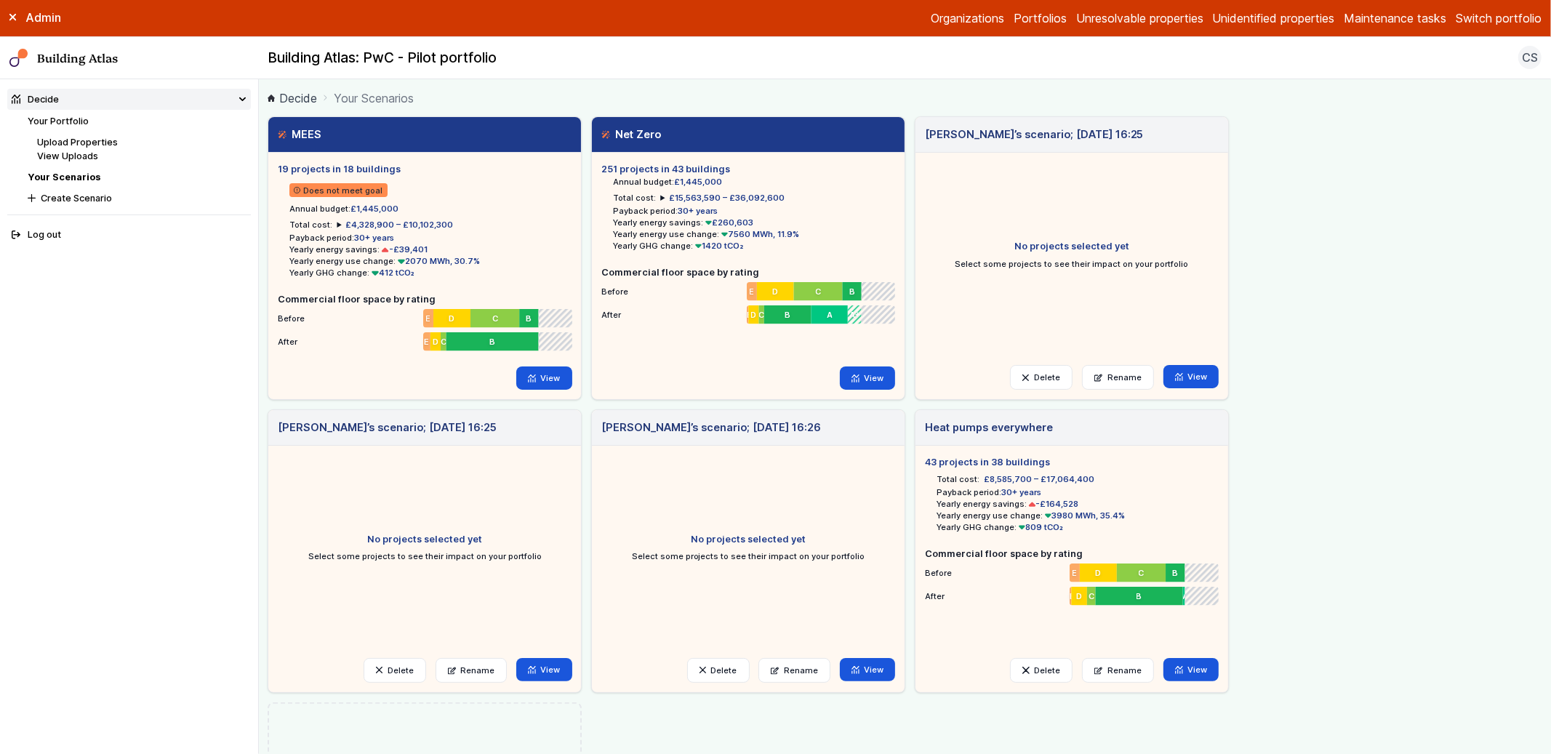  Describe the element at coordinates (1274, 18) in the screenshot. I see `a: Unidentified properties` at that location.